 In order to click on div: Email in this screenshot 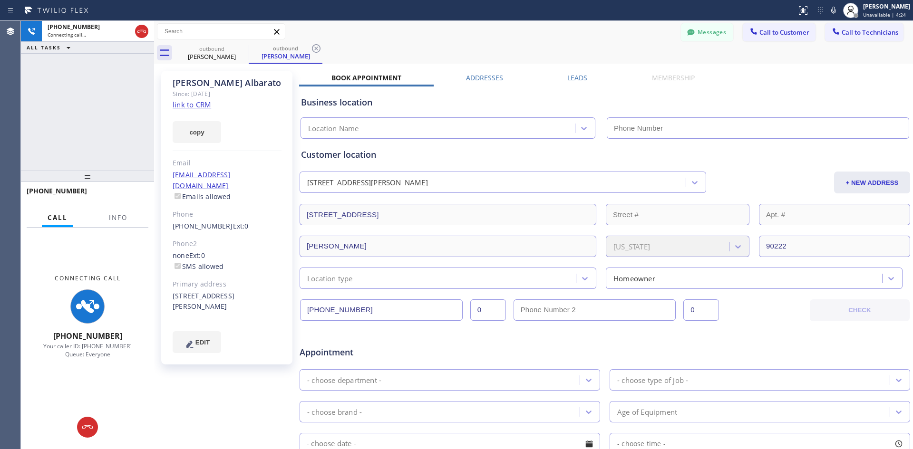, I will do `click(227, 163)`.